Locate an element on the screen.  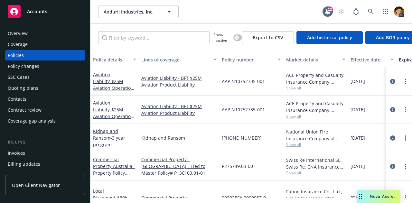
img: photo is located at coordinates (399, 12).